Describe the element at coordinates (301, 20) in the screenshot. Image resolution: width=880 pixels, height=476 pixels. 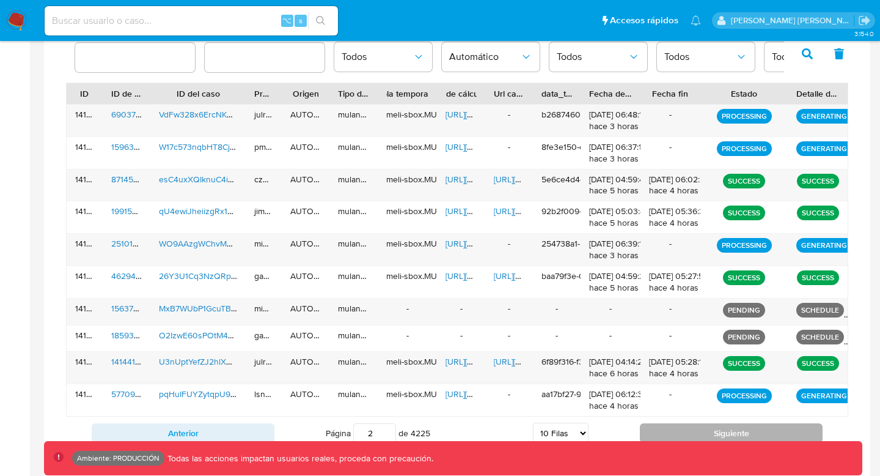
I see `span: s` at that location.